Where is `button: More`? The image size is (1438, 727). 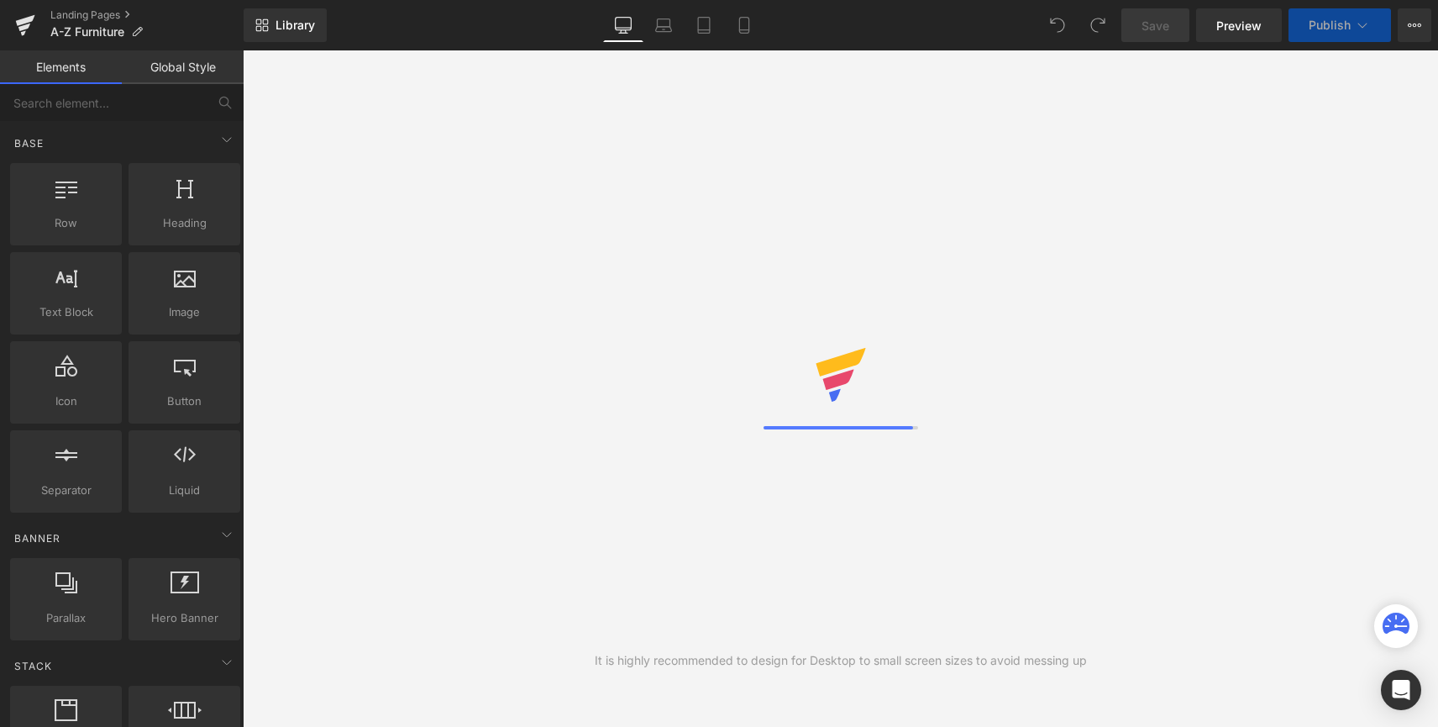 button: More is located at coordinates (1415, 25).